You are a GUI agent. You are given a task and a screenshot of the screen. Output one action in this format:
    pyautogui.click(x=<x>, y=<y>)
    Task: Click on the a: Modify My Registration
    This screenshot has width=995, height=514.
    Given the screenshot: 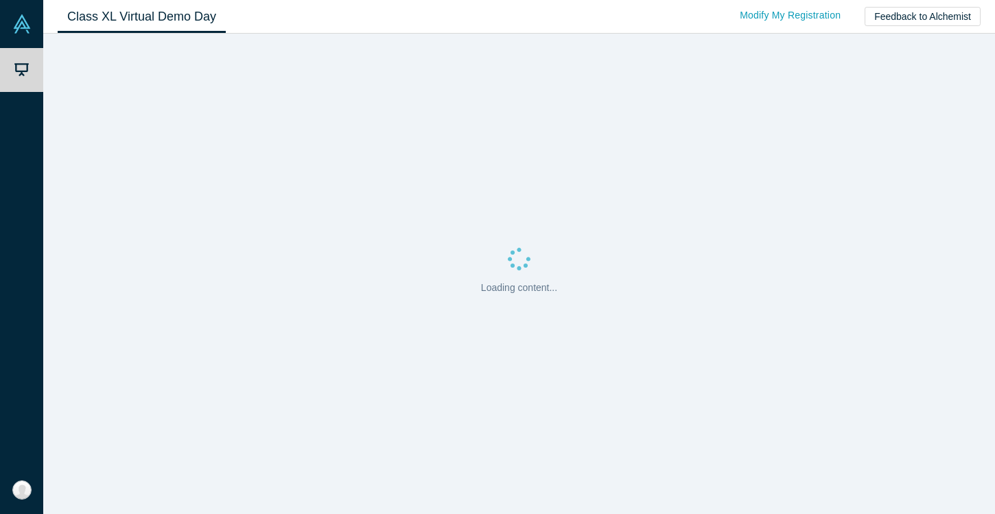 What is the action you would take?
    pyautogui.click(x=790, y=15)
    